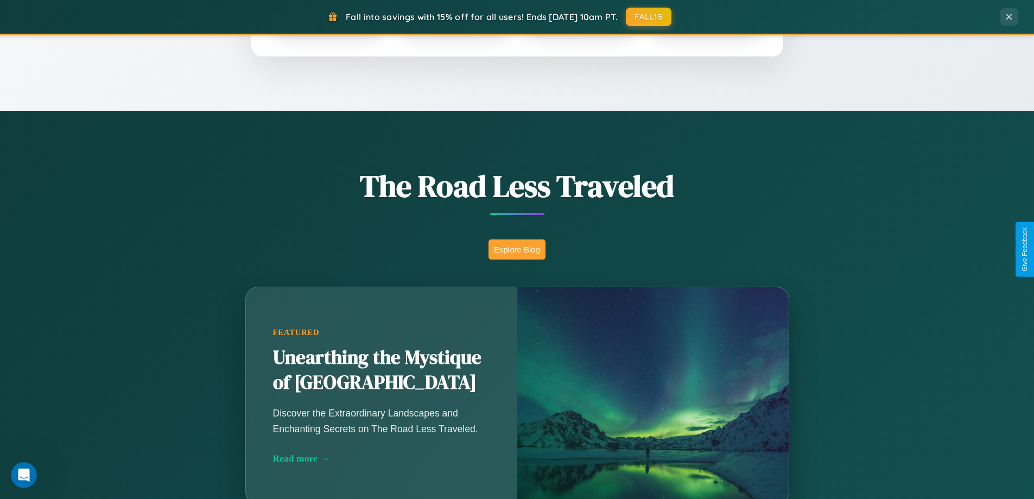 The width and height of the screenshot is (1034, 499). I want to click on div: Give Feedback, so click(1025, 249).